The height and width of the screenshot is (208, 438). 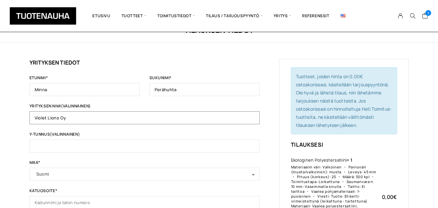 I want to click on a: Cart, so click(x=425, y=17).